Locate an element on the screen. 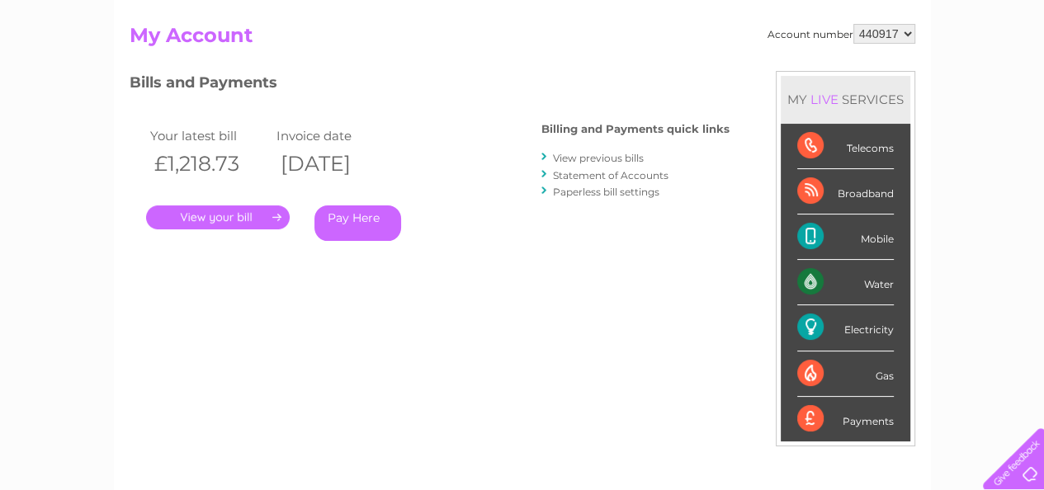  a: Water is located at coordinates (769, 76).